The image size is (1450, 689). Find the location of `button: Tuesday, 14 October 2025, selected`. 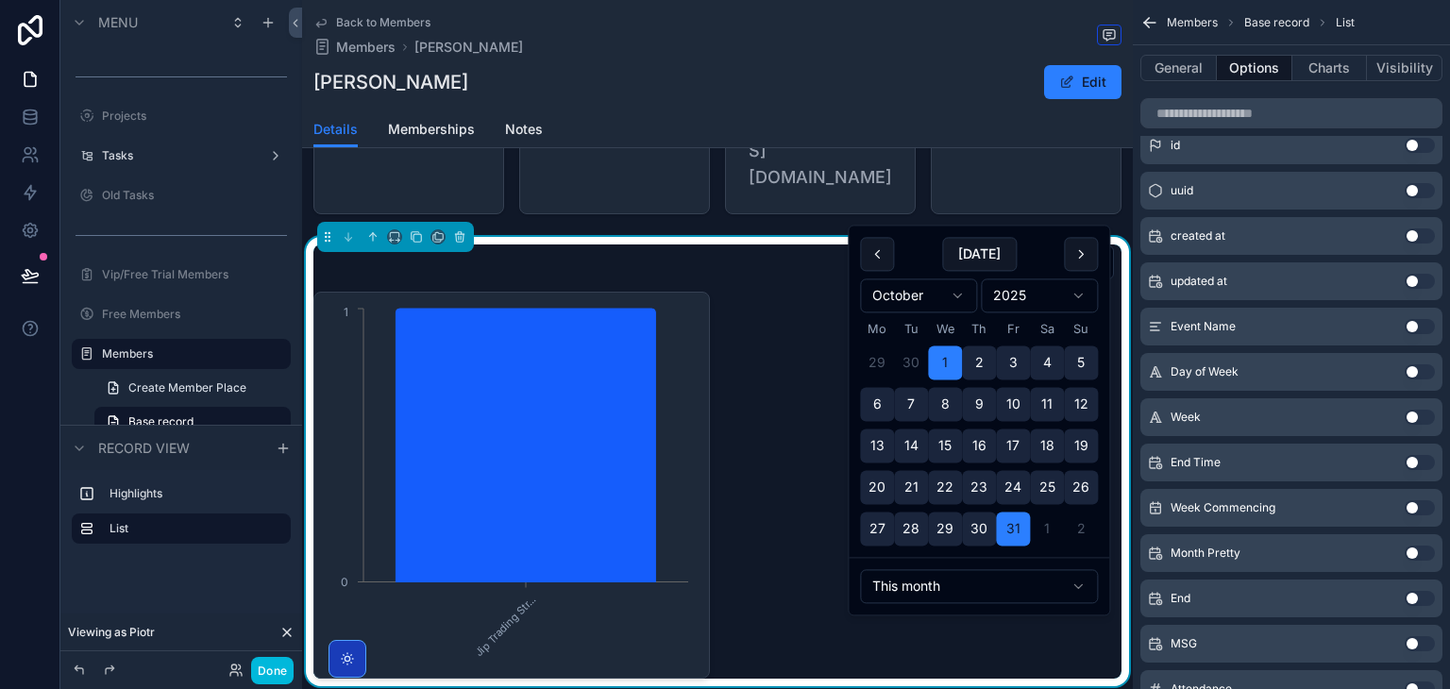

button: Tuesday, 14 October 2025, selected is located at coordinates (911, 447).